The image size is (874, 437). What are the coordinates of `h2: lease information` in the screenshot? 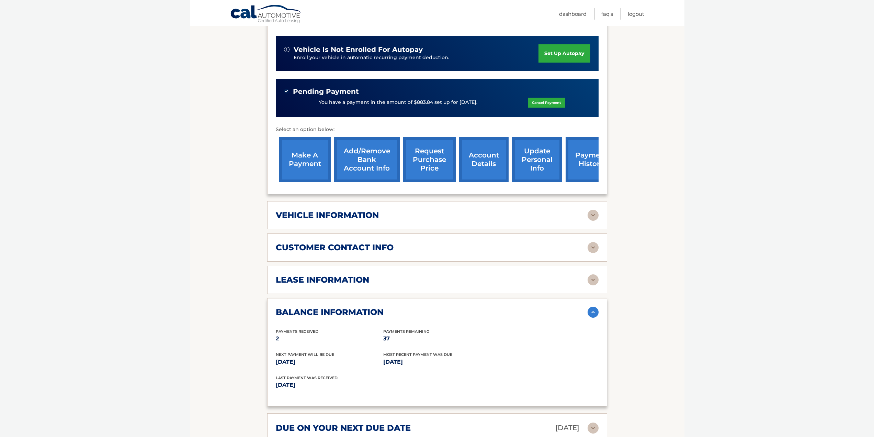 It's located at (323, 280).